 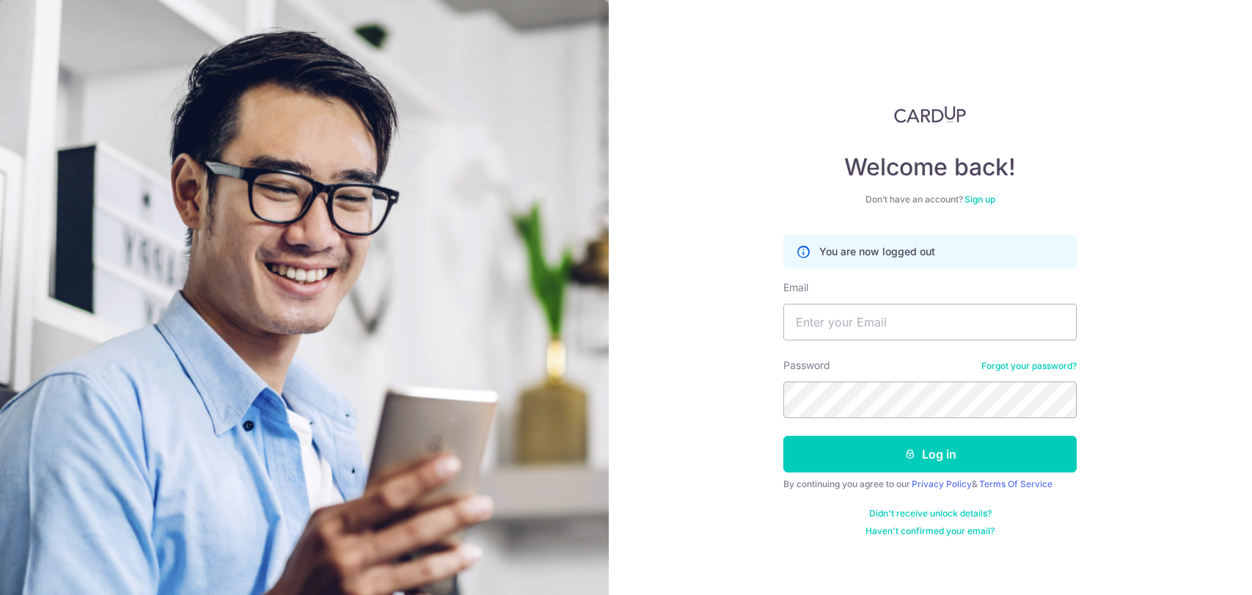 What do you see at coordinates (796, 288) in the screenshot?
I see `label: Email` at bounding box center [796, 288].